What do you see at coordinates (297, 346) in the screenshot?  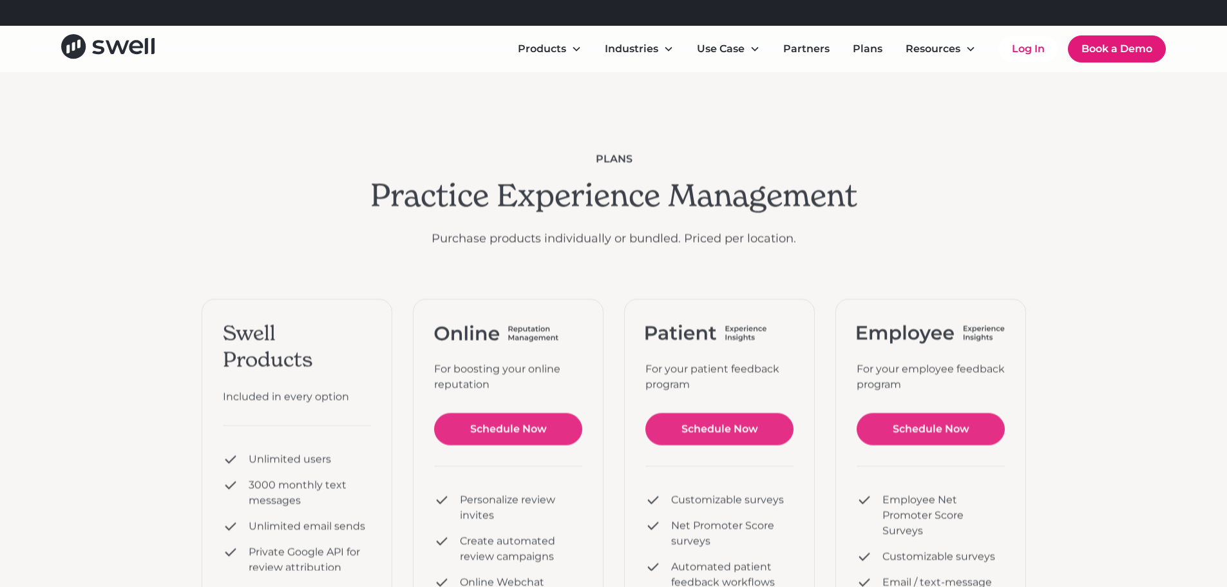 I see `div: Swell Products` at bounding box center [297, 346].